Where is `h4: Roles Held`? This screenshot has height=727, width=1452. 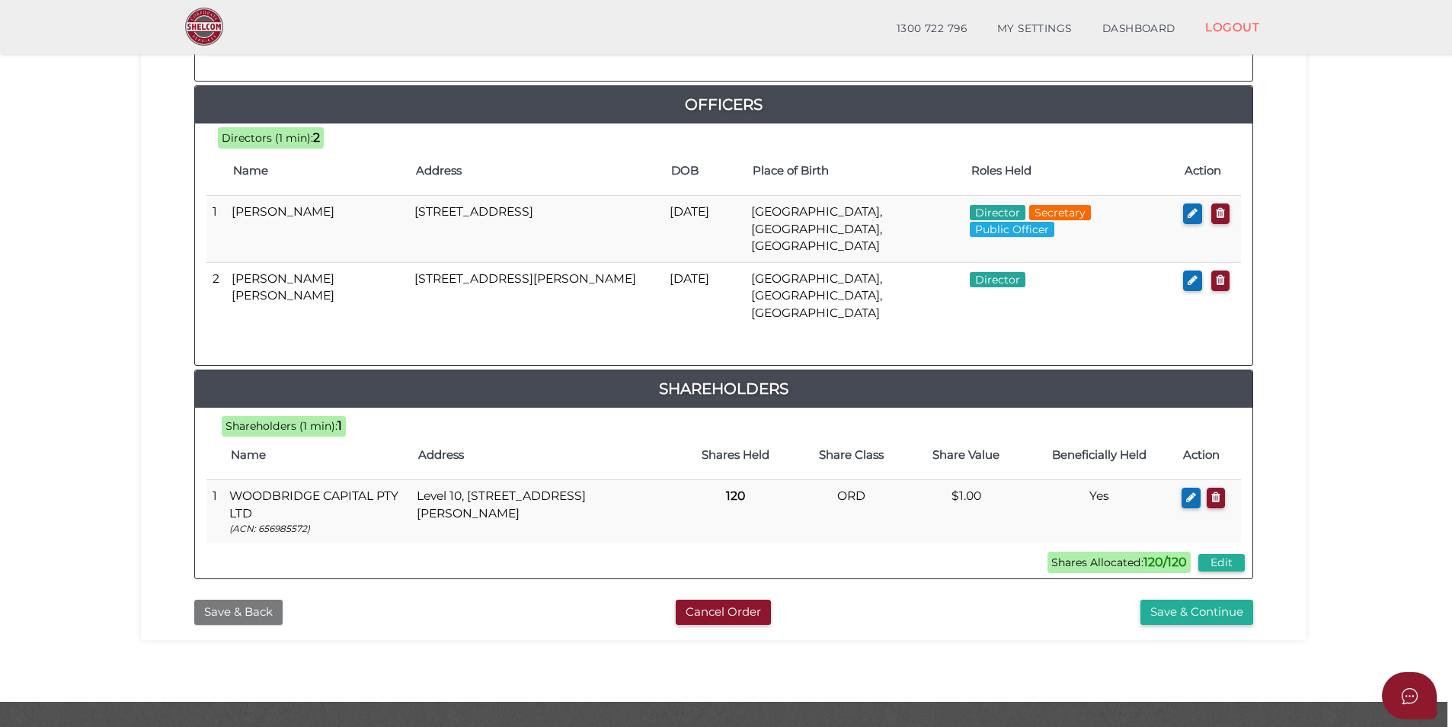 h4: Roles Held is located at coordinates (1070, 171).